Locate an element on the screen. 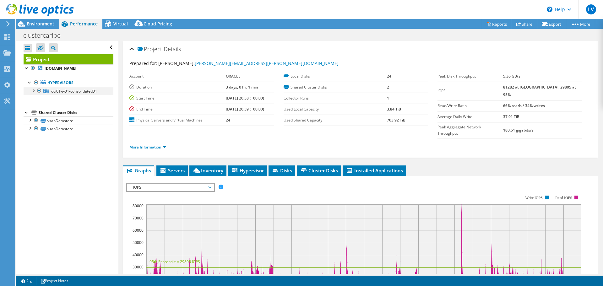 The height and width of the screenshot is (286, 603). span: Hypervisor is located at coordinates (247, 170).